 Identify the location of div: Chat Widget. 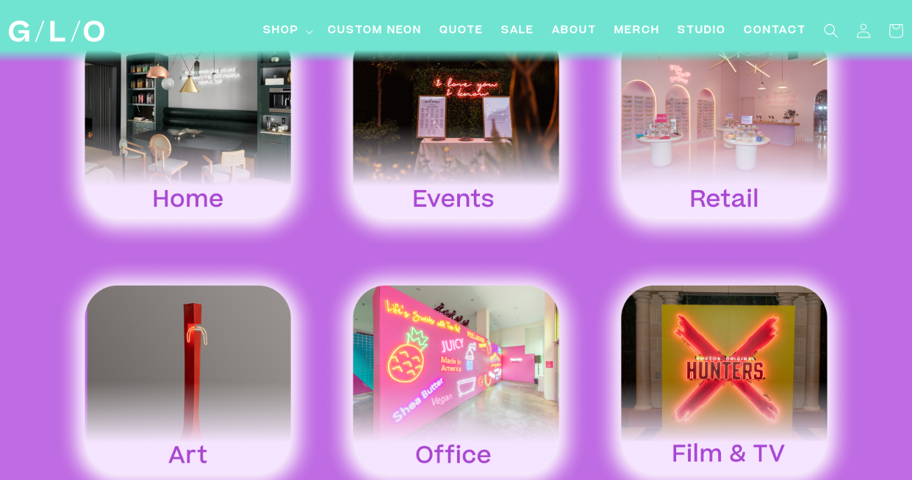
(875, 445).